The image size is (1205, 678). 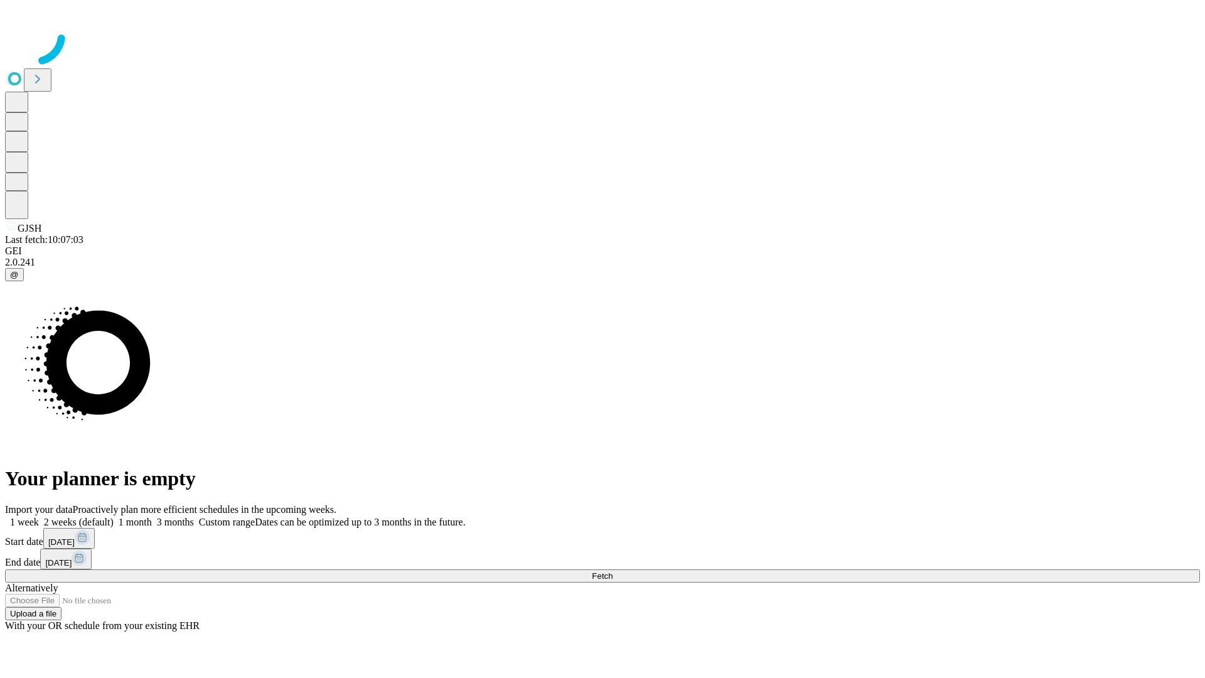 I want to click on button: Upload a file, so click(x=33, y=613).